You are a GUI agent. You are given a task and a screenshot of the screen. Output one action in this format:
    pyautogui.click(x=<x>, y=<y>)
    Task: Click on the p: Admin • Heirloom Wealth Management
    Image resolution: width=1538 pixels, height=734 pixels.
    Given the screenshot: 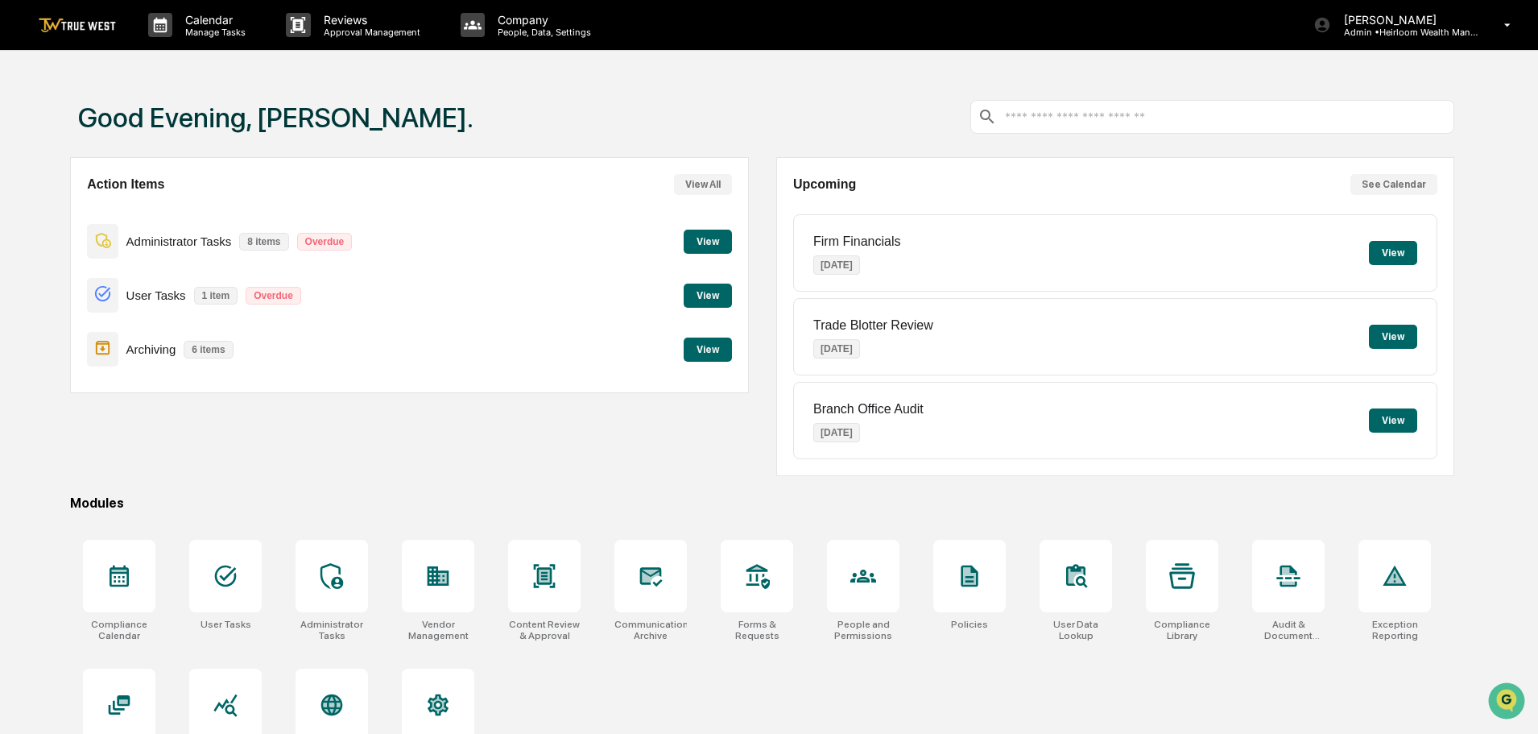 What is the action you would take?
    pyautogui.click(x=1406, y=32)
    